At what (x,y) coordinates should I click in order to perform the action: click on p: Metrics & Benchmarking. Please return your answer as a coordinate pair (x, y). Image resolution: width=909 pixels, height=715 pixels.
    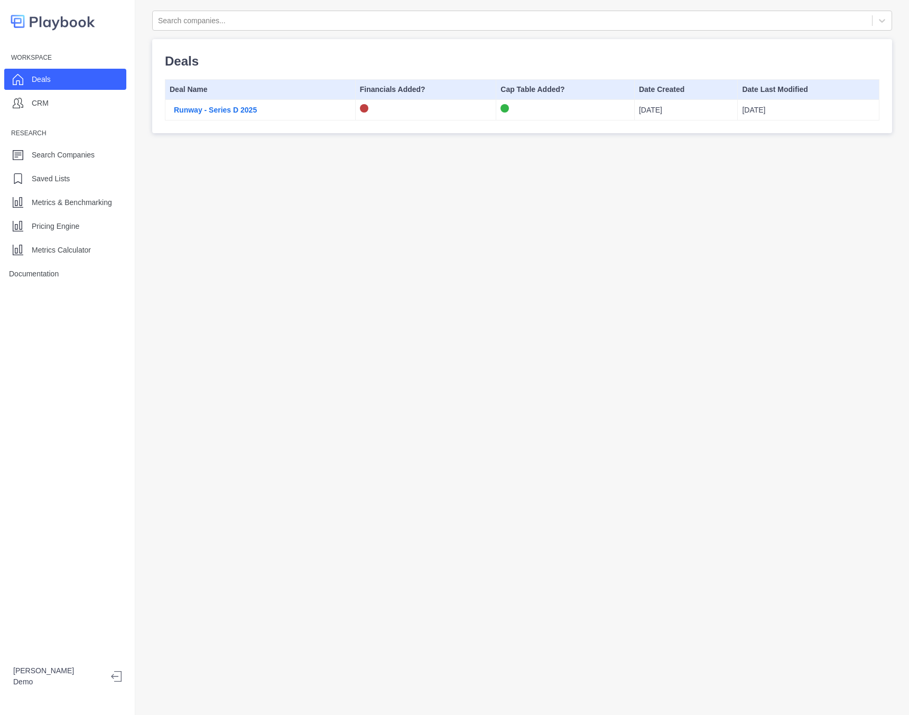
    Looking at the image, I should click on (72, 203).